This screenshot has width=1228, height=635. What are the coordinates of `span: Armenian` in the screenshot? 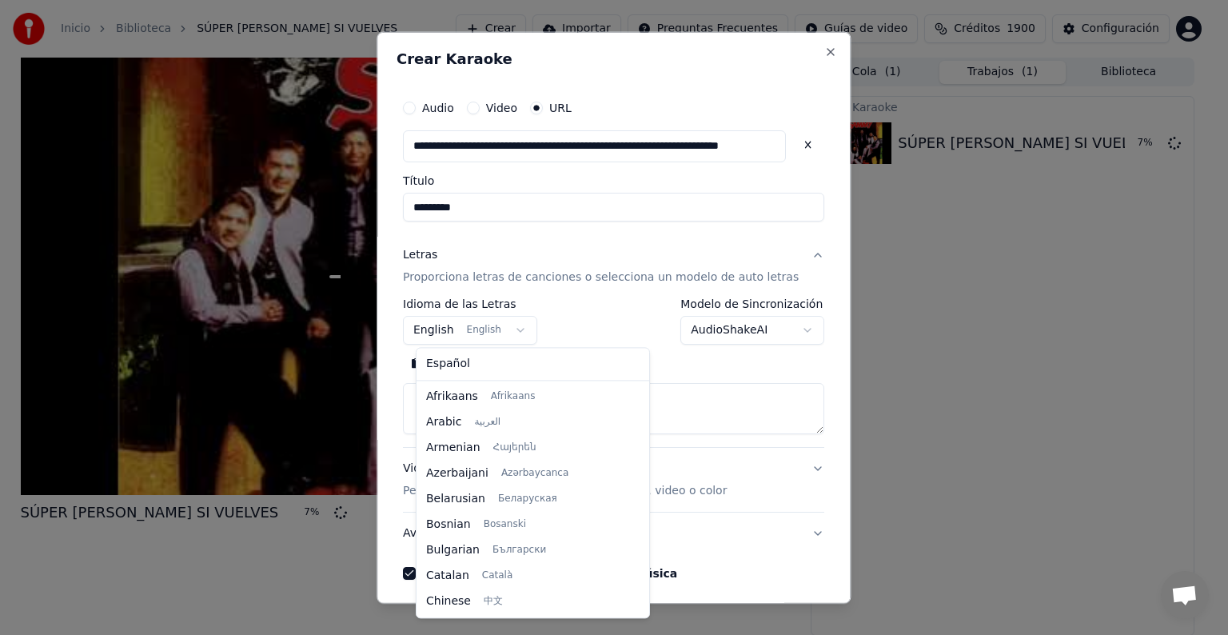 It's located at (453, 448).